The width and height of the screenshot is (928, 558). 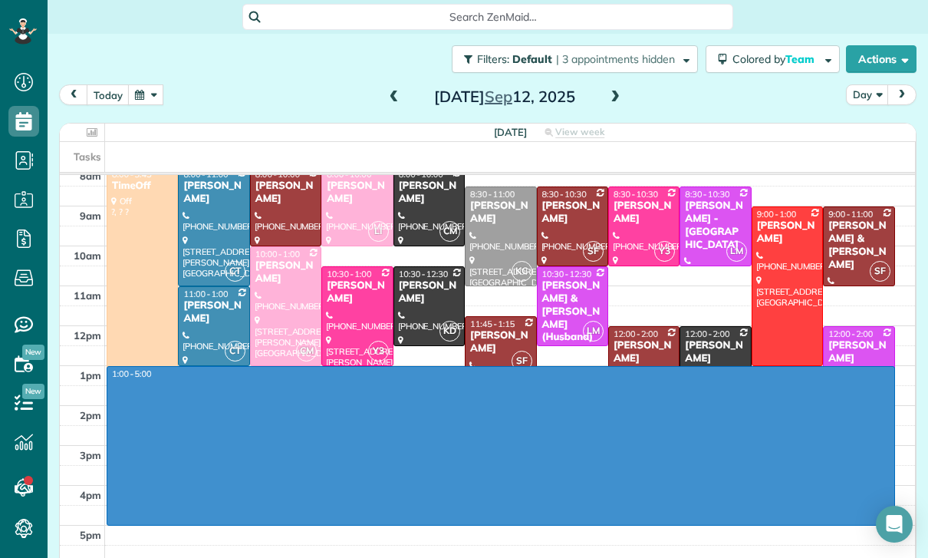 I want to click on span: 9:00 - 1:00, so click(x=777, y=214).